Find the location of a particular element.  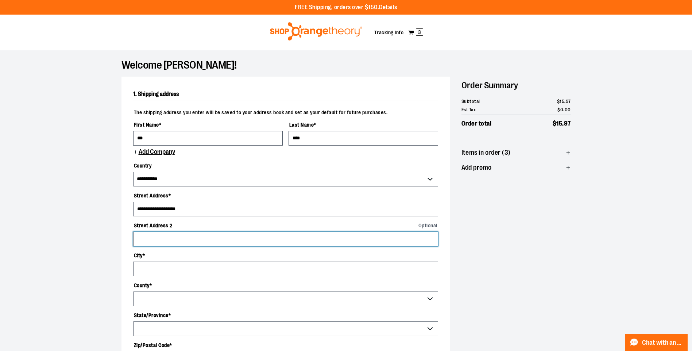

button: Chat with an Expert is located at coordinates (656, 342).